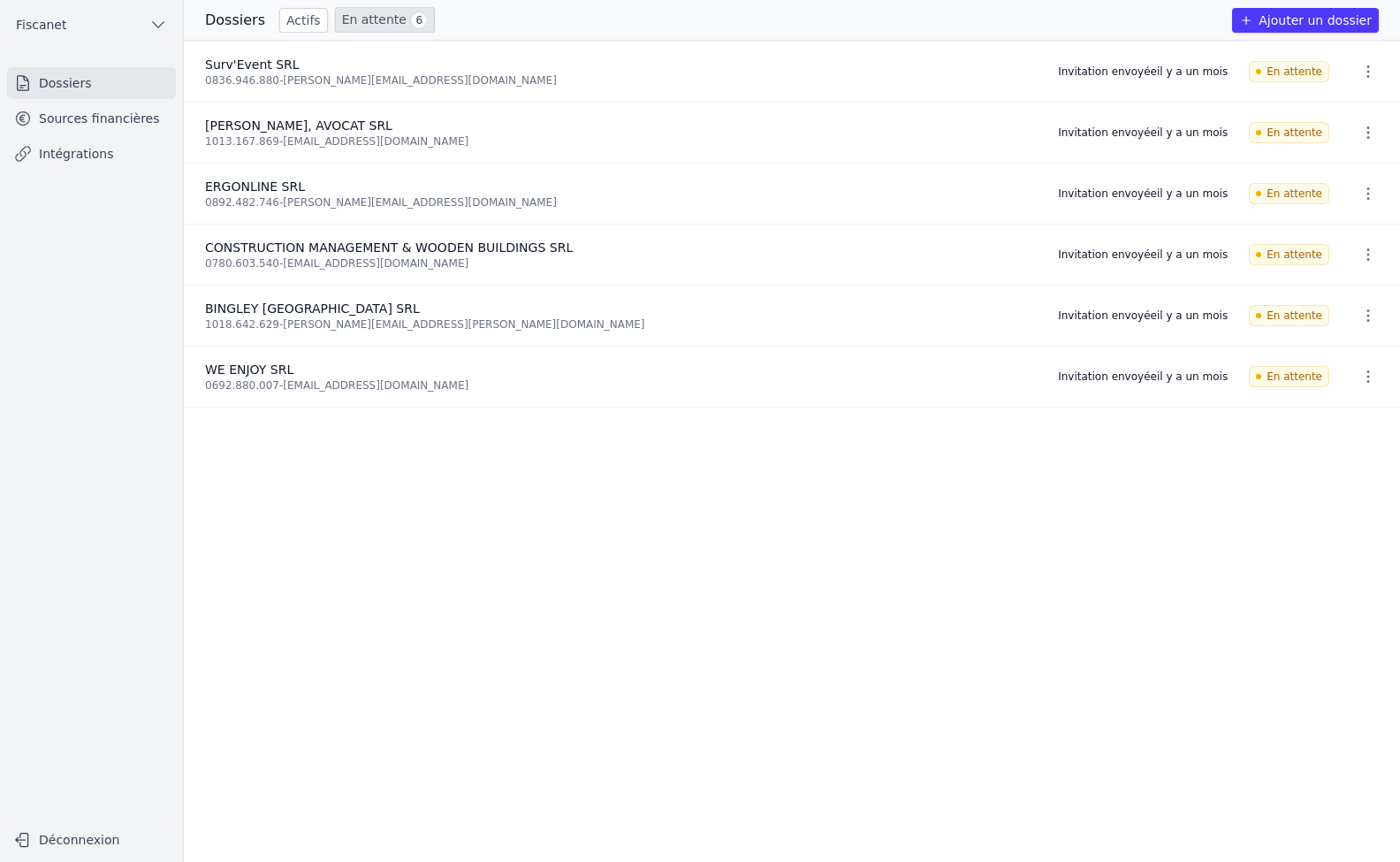 The height and width of the screenshot is (862, 1400). What do you see at coordinates (91, 24) in the screenshot?
I see `button: Fiscanet` at bounding box center [91, 24].